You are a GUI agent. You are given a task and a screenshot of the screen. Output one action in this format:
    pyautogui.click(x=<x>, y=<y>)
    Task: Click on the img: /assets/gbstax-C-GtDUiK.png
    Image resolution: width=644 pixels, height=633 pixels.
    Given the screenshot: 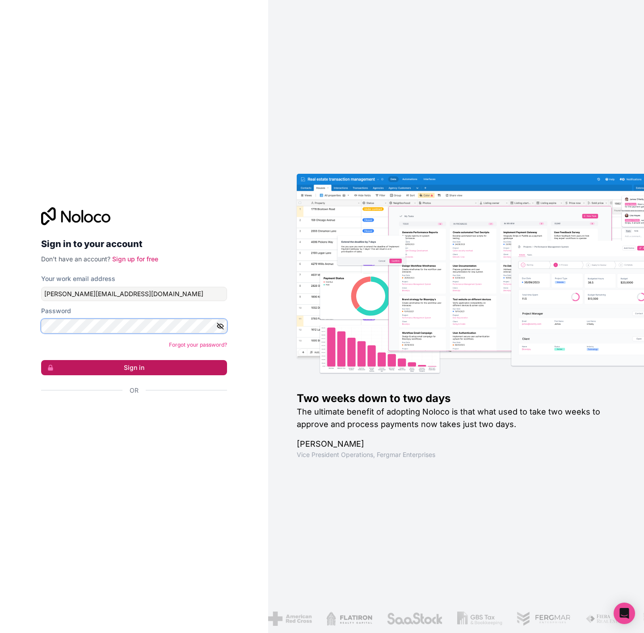 What is the action you would take?
    pyautogui.click(x=480, y=619)
    